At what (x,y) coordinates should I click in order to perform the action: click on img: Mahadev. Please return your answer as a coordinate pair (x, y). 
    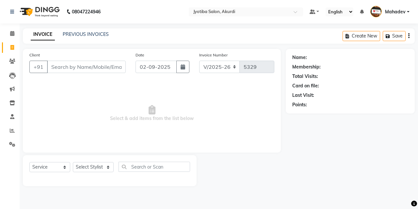
    Looking at the image, I should click on (376, 11).